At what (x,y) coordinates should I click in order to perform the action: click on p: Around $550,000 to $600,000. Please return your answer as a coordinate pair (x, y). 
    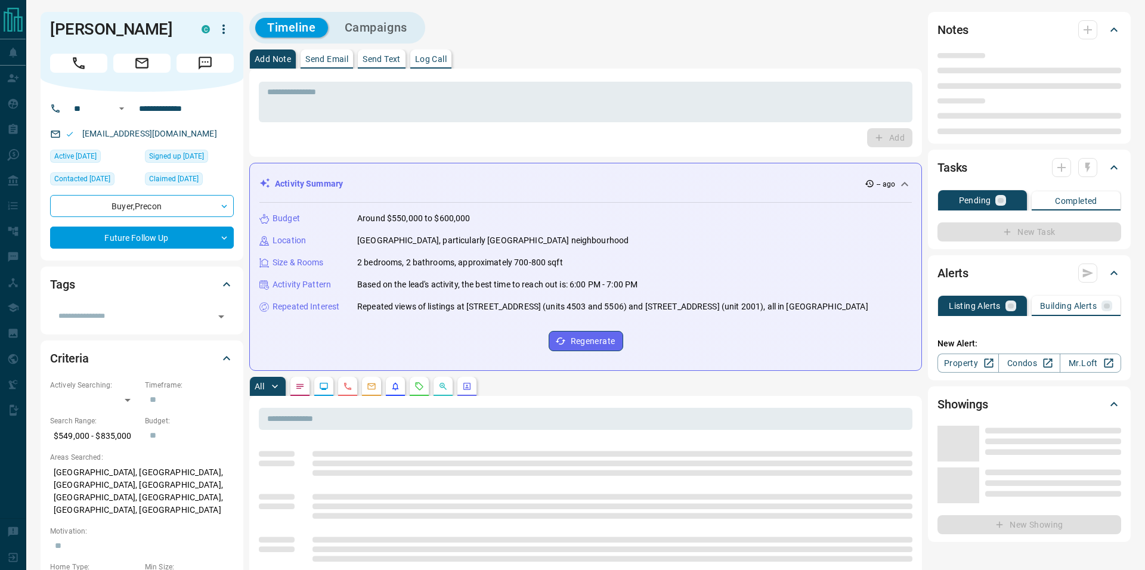
    Looking at the image, I should click on (414, 218).